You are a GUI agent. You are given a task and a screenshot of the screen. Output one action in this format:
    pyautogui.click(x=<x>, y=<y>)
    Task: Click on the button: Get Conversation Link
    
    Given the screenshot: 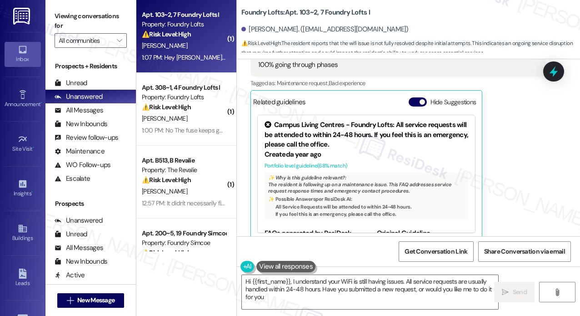 What is the action you would take?
    pyautogui.click(x=436, y=251)
    